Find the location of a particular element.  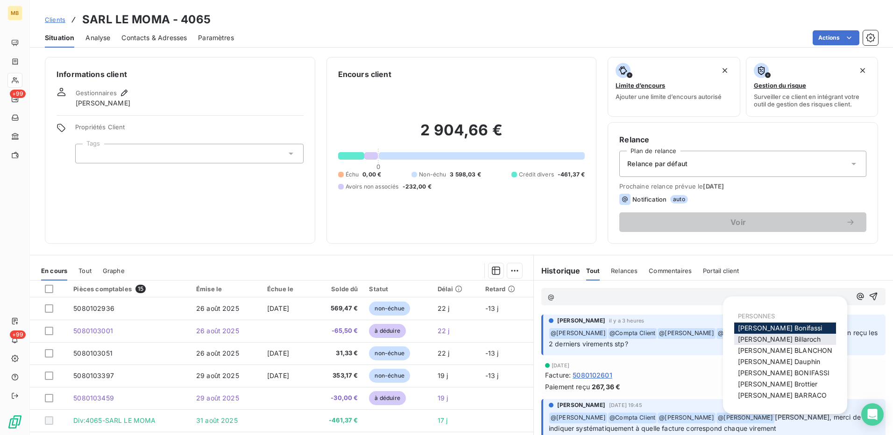

span: Surveiller ce client en intégrant votre outil de gestion des risques client. is located at coordinates (812, 100).